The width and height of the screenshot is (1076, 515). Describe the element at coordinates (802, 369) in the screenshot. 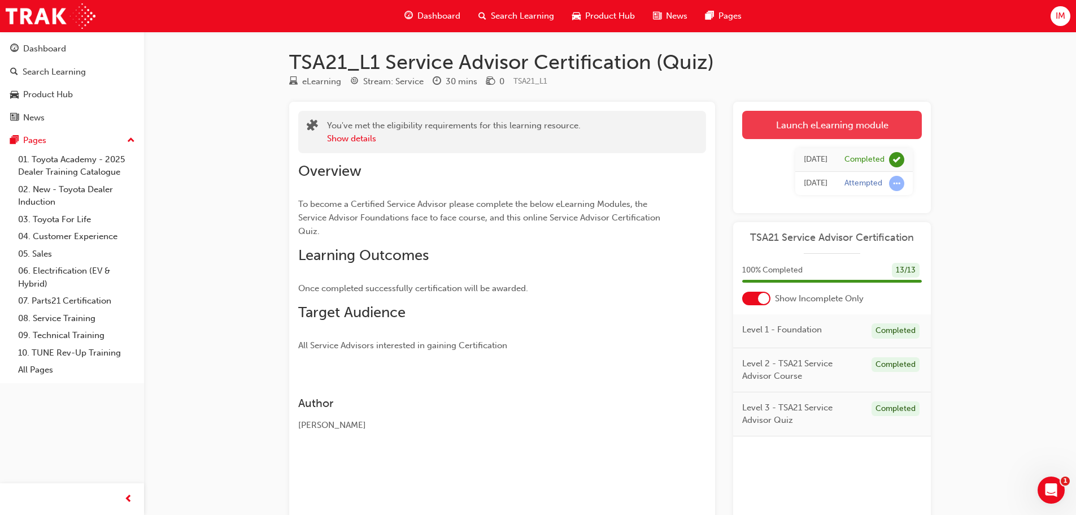

I see `span: Level 2 - TSA21 Service Advisor Course` at that location.